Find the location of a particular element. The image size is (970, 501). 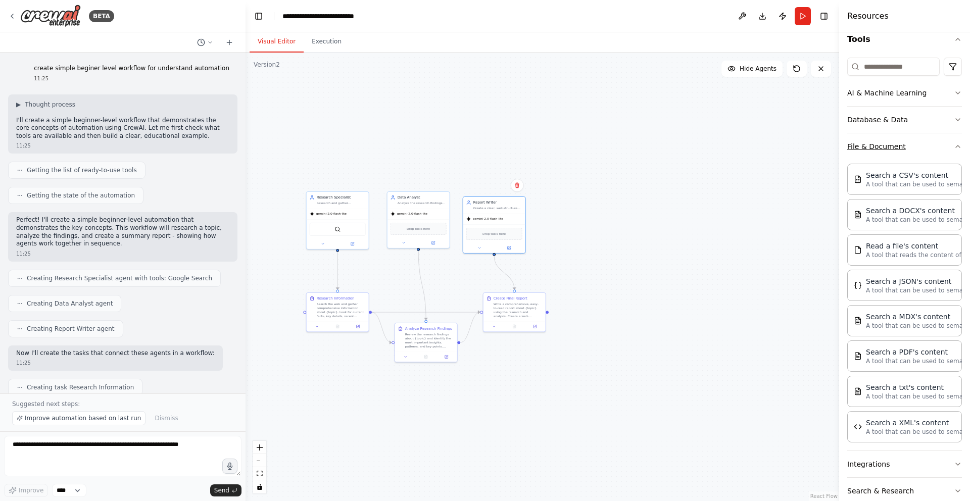

button: Hide right sidebar is located at coordinates (824, 16).